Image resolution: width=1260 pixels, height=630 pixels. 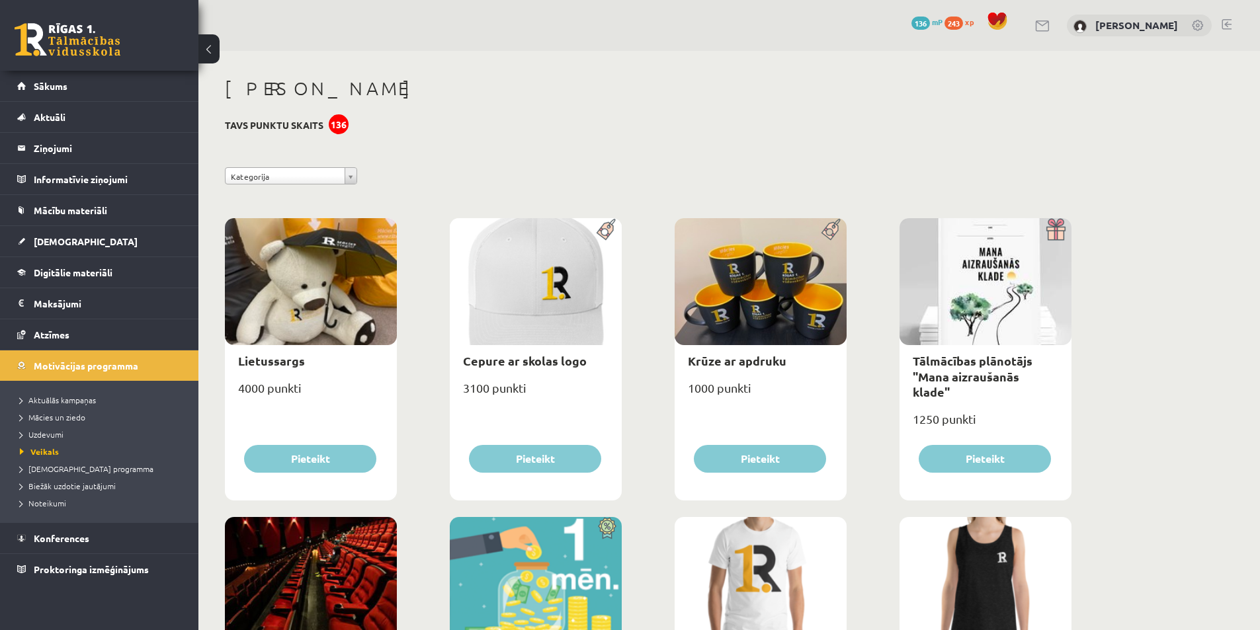 I want to click on a: Proktoringa izmēģinājums, so click(x=99, y=569).